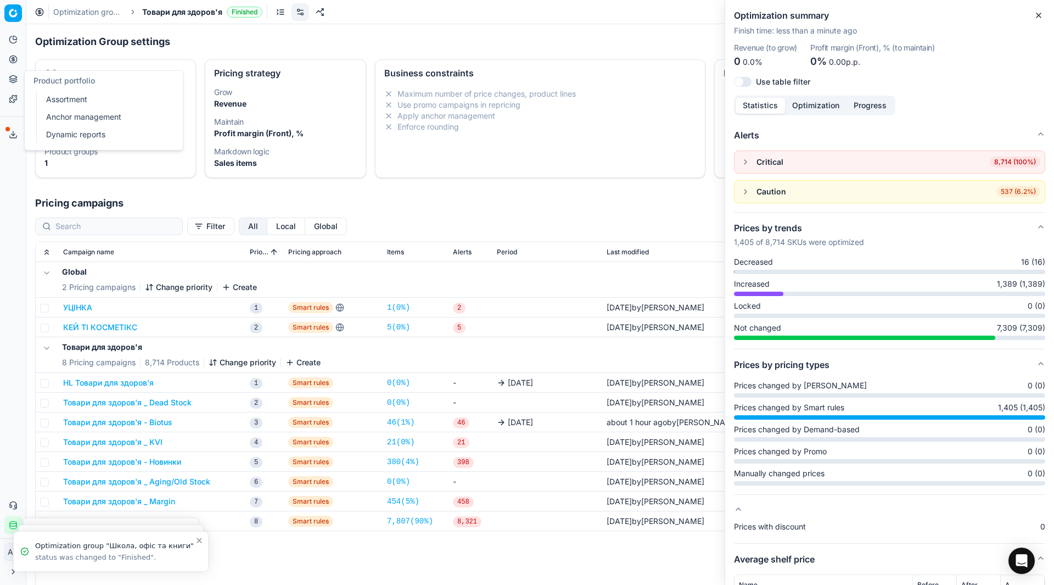 This screenshot has width=1054, height=585. I want to click on li: Products out of stock more than, so click(880, 116).